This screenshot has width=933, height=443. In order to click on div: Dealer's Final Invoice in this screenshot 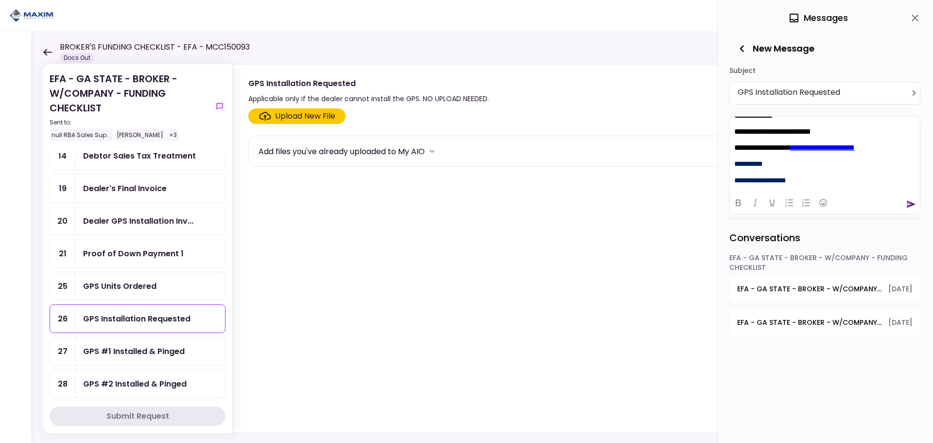, I will do `click(125, 188)`.